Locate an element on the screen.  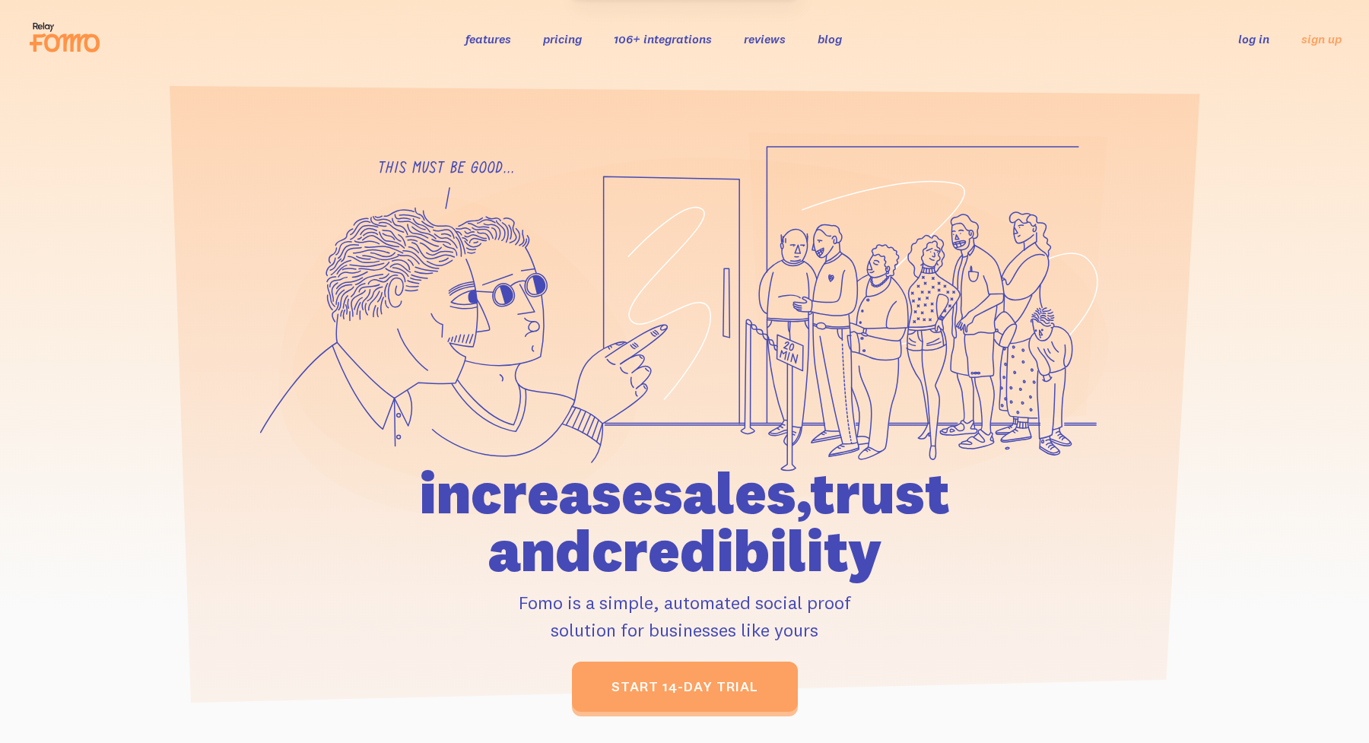
a: sign up is located at coordinates (1321, 39).